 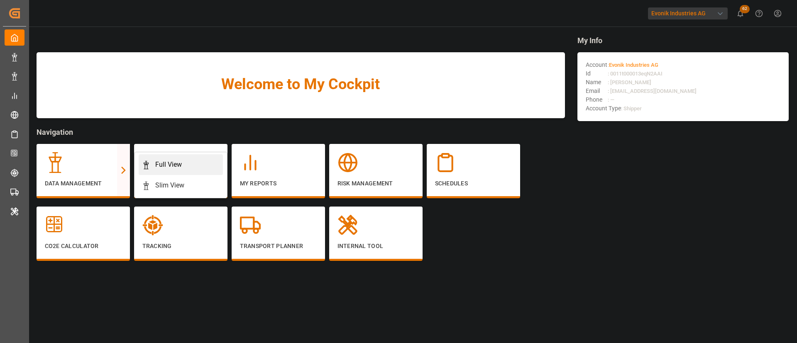 What do you see at coordinates (301, 84) in the screenshot?
I see `span: Welcome to My Cockpit` at bounding box center [301, 84].